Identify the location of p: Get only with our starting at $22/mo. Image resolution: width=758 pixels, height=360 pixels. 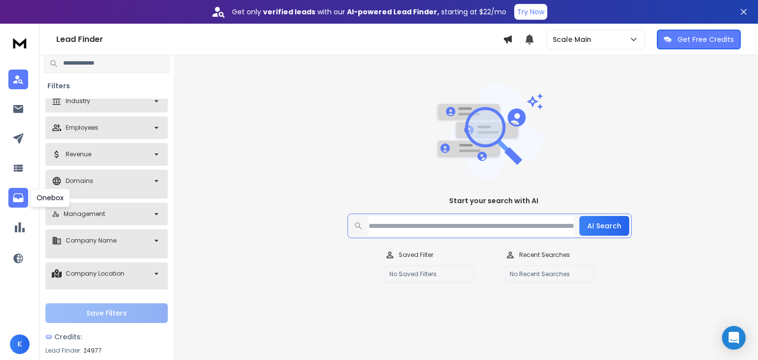
(369, 12).